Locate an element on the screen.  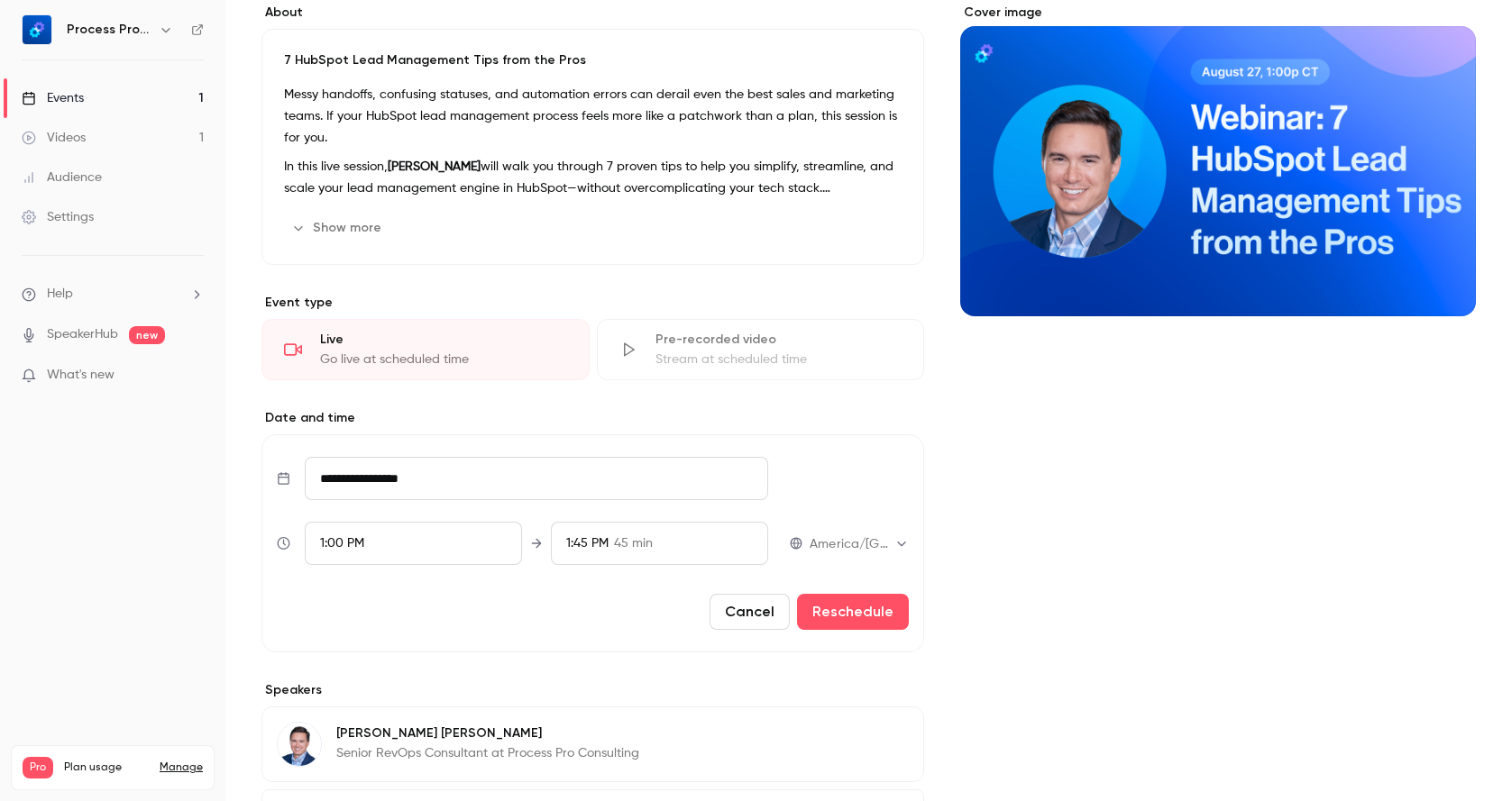
p: Messy handoffs, confusing statuses, and automation errors can derail even the best sales and mark... is located at coordinates (592, 116).